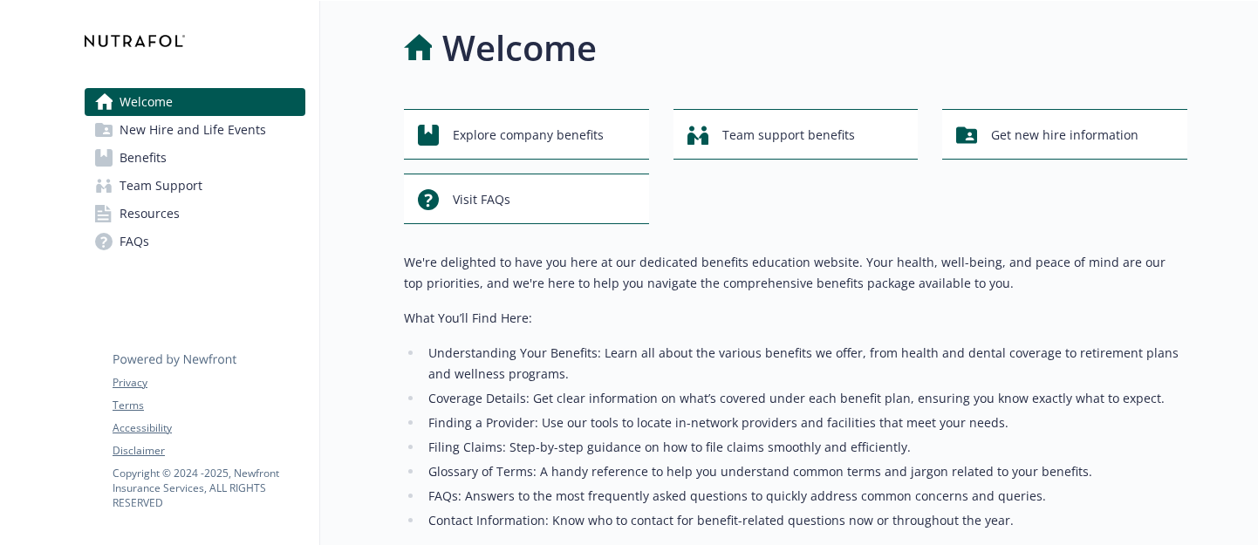 The image size is (1258, 545). What do you see at coordinates (805, 447) in the screenshot?
I see `li: Filing Claims: Step-by-step guidance on how to file claims smoothly and efficiently.` at bounding box center [805, 447].